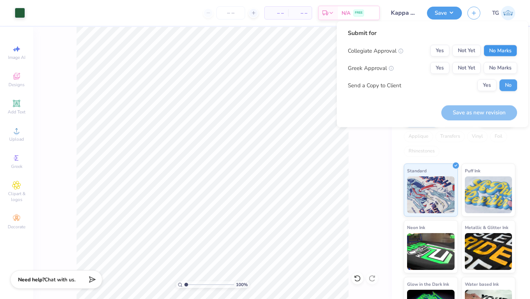 This screenshot has width=530, height=299. What do you see at coordinates (31, 280) in the screenshot?
I see `strong: Need help?` at bounding box center [31, 280].